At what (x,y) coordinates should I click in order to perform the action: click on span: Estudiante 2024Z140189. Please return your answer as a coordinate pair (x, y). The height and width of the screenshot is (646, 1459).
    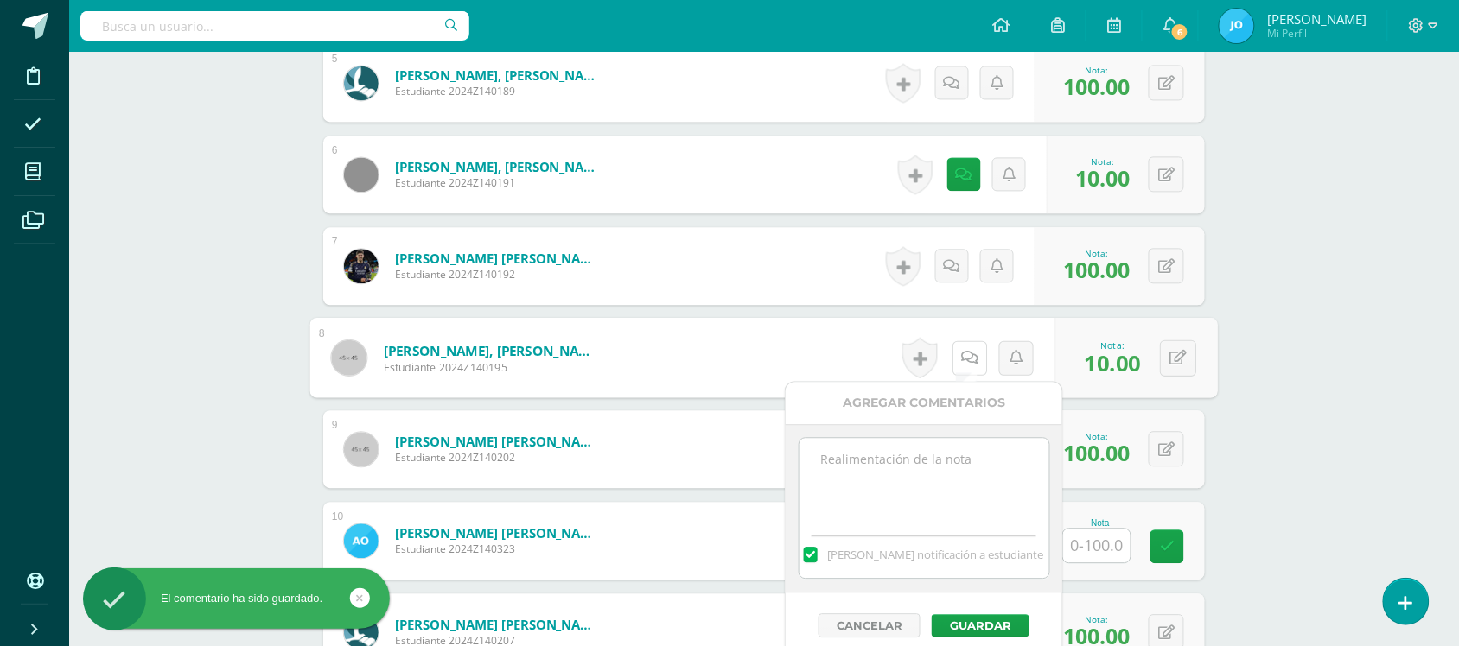
    Looking at the image, I should click on (499, 91).